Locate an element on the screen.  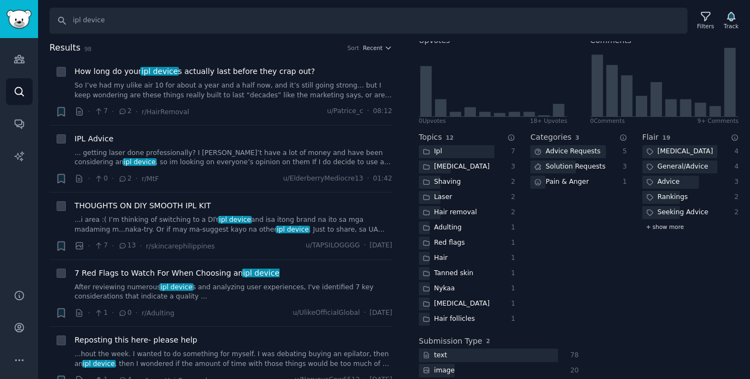
button: Recent is located at coordinates (377, 48).